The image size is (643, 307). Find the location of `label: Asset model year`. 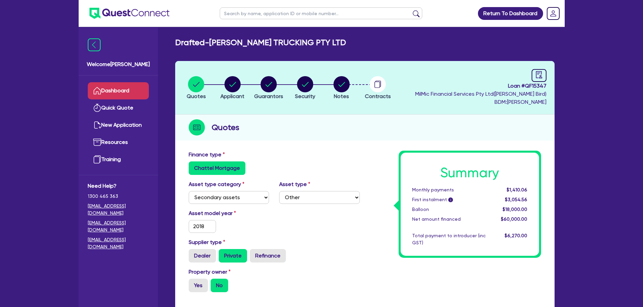

label: Asset model year is located at coordinates (229, 214).